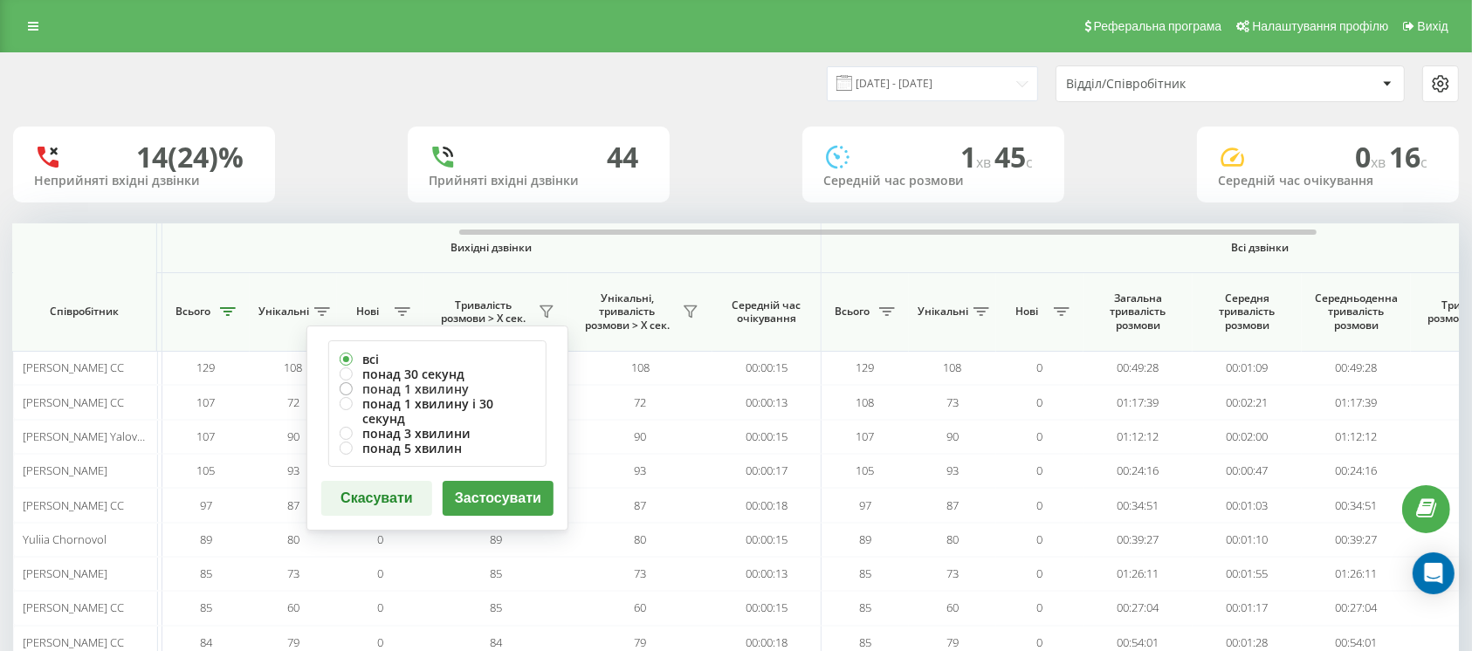  Describe the element at coordinates (1247, 312) in the screenshot. I see `span: Середня тривалість розмови` at that location.